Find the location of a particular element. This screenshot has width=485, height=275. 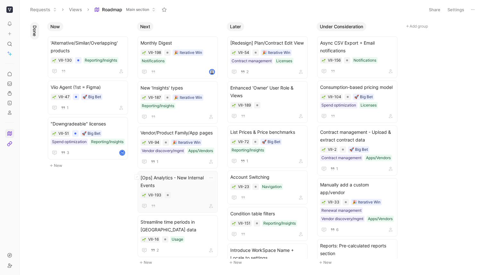

div: VII-33 is located at coordinates (334, 202).